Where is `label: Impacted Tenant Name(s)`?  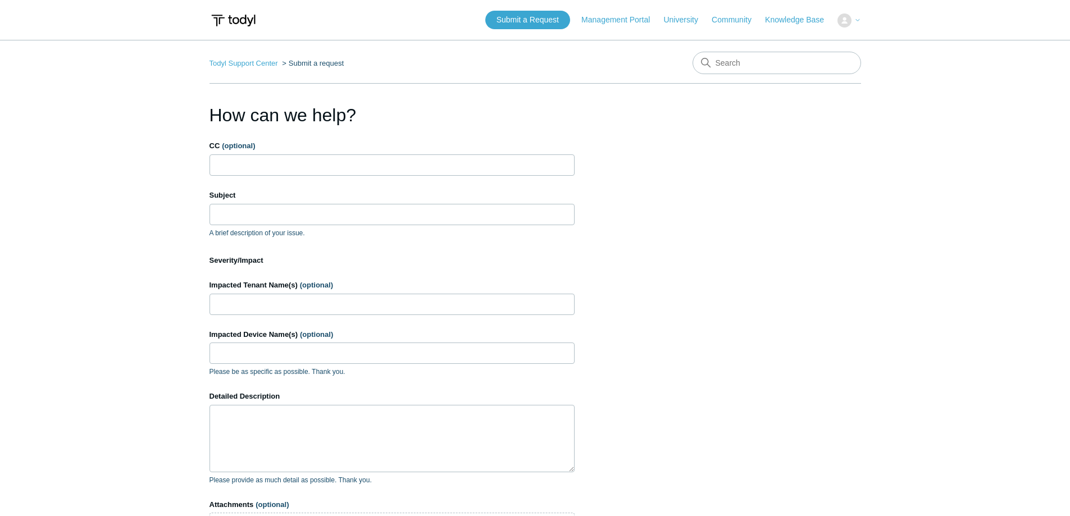
label: Impacted Tenant Name(s) is located at coordinates (392, 285).